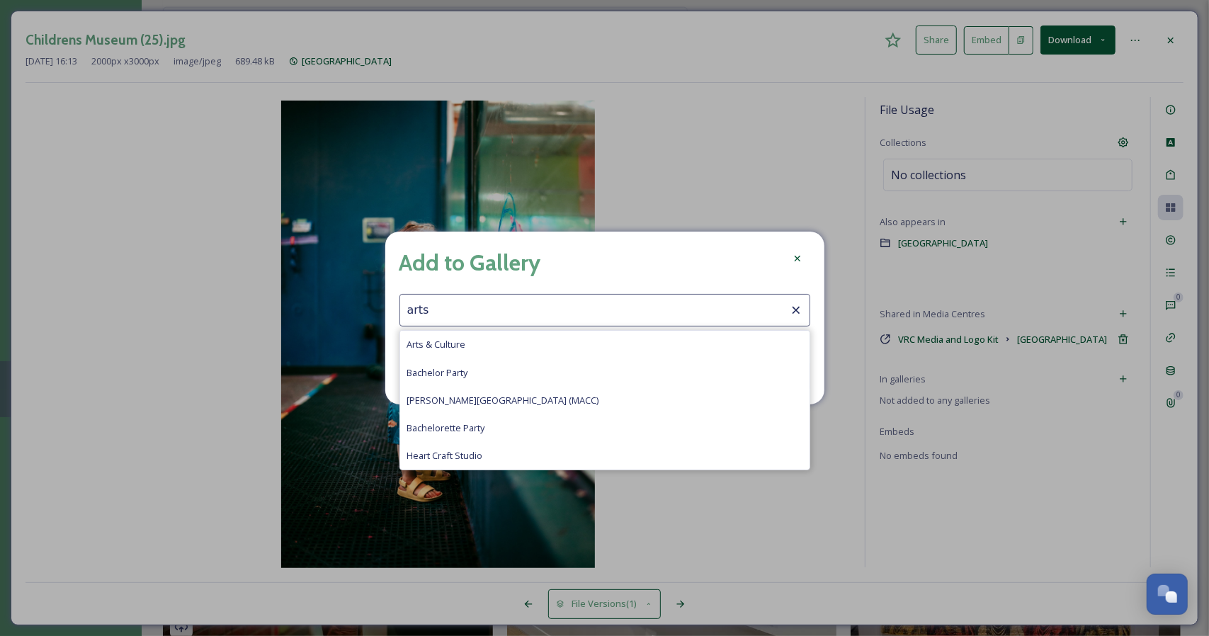  I want to click on h2: Add to Gallery, so click(470, 263).